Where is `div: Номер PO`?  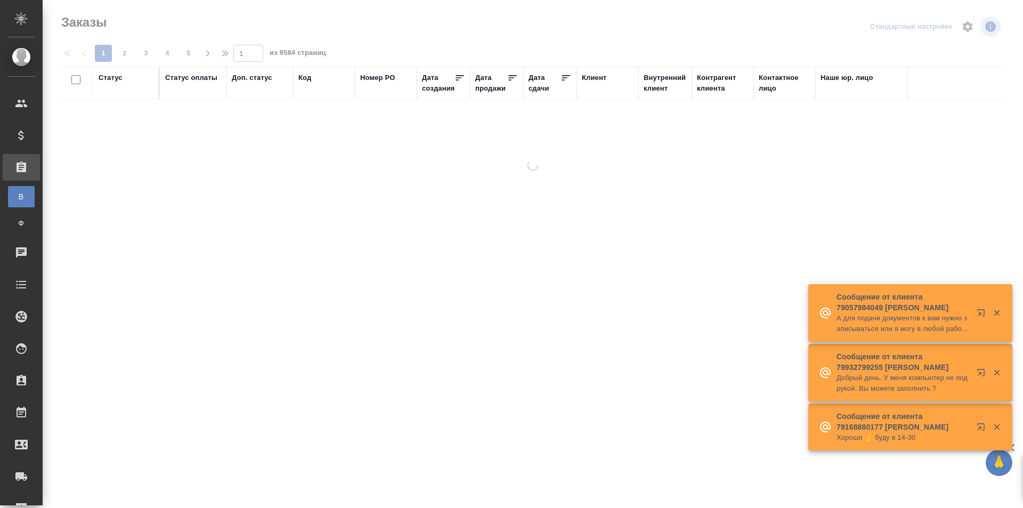 div: Номер PO is located at coordinates (377, 78).